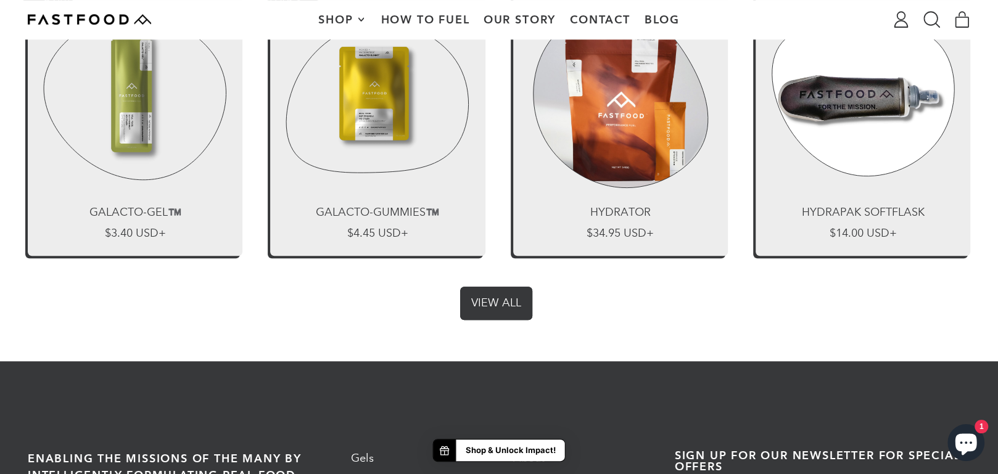 Image resolution: width=998 pixels, height=474 pixels. What do you see at coordinates (966, 444) in the screenshot?
I see `inbox-online-store-chat: Shopify online store chat` at bounding box center [966, 444].